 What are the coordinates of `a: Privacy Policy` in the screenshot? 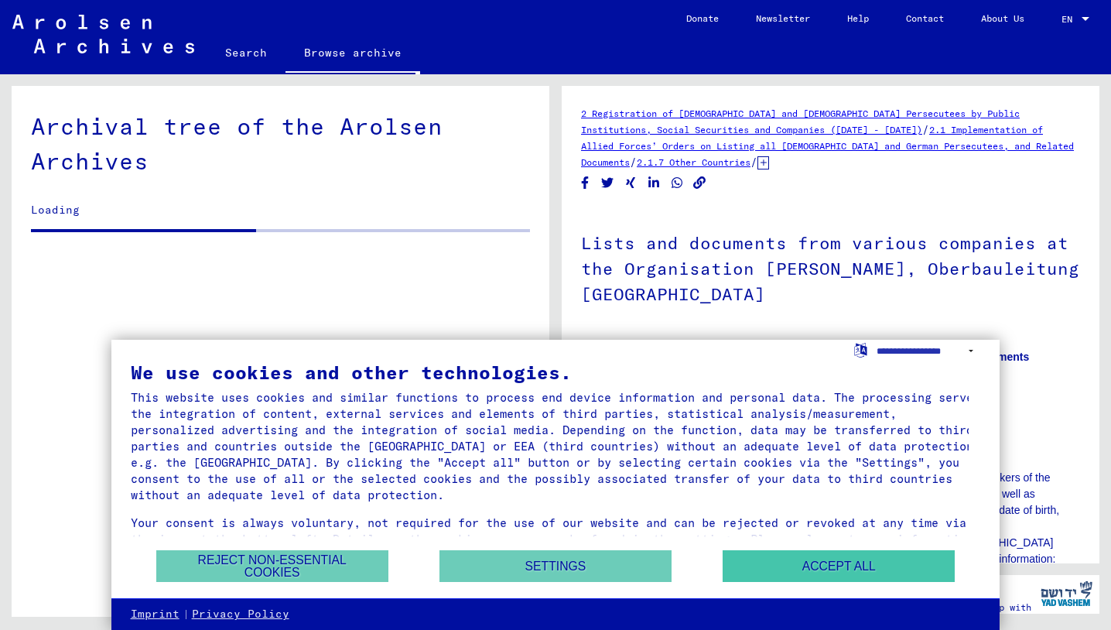 It's located at (241, 614).